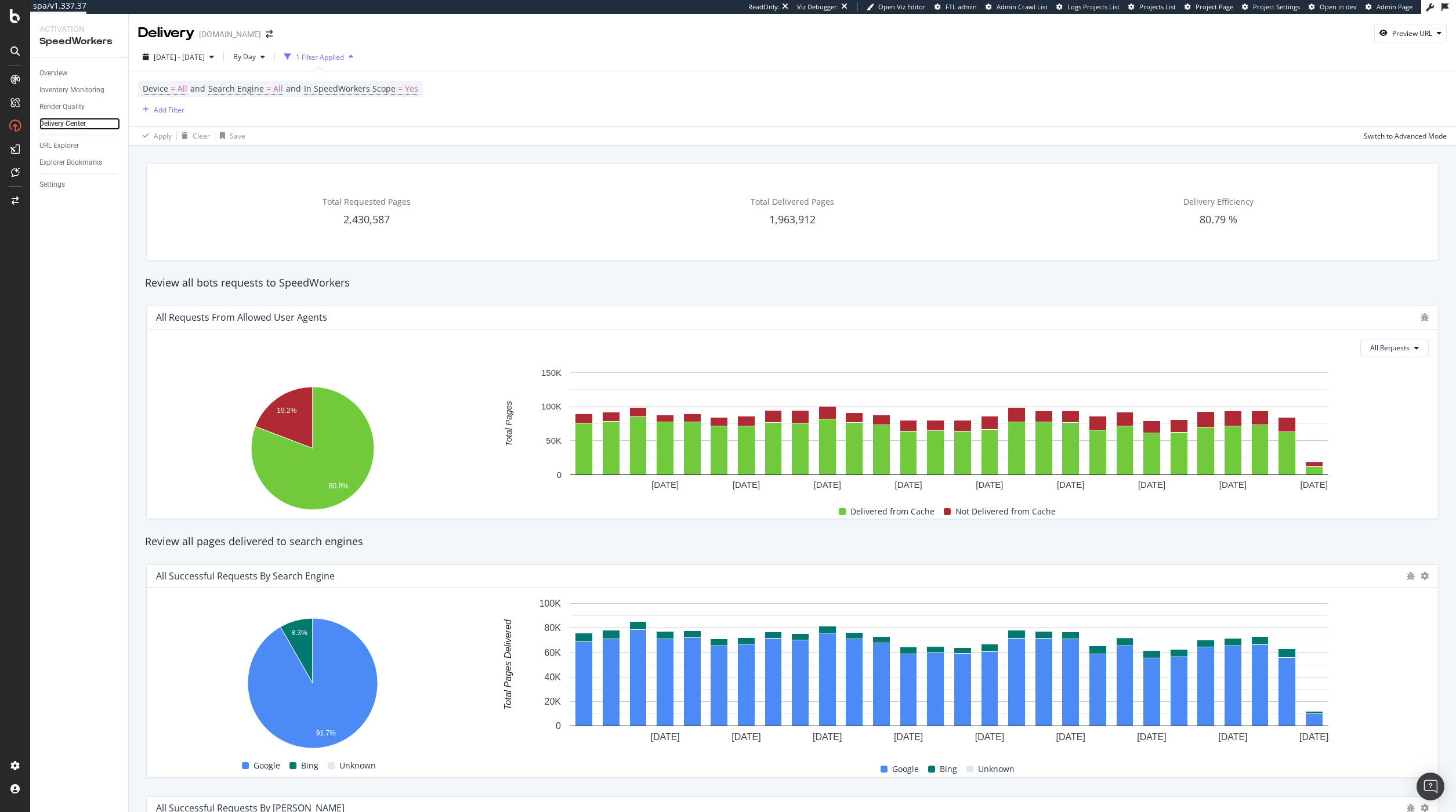 The width and height of the screenshot is (1456, 812). Describe the element at coordinates (79, 163) in the screenshot. I see `a: Explorer Bookmarks` at that location.